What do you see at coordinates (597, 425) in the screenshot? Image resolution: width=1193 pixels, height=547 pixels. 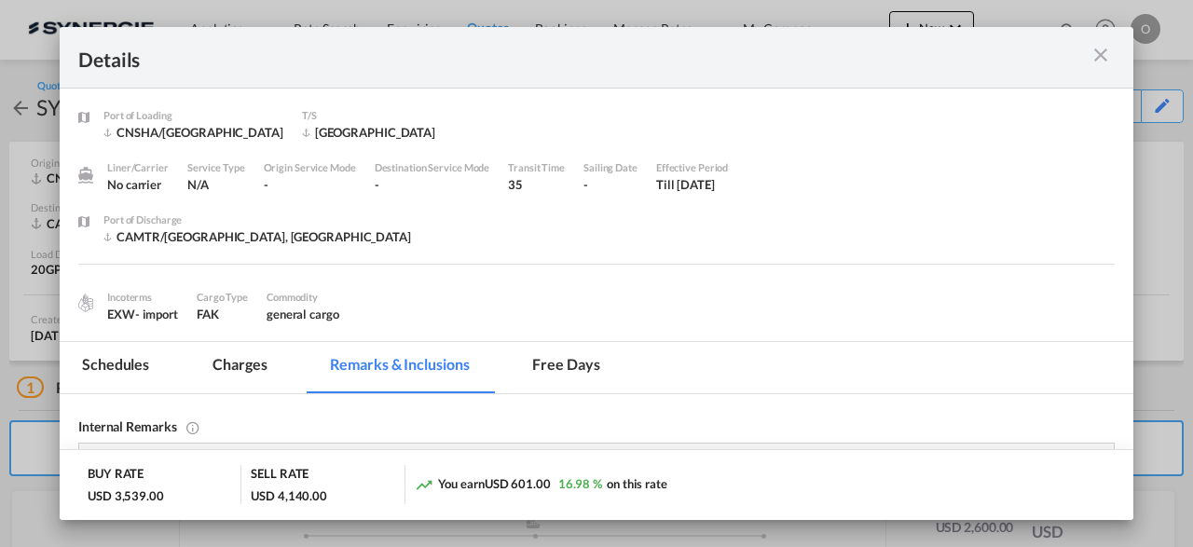 I see `div: Internal Remarks` at bounding box center [597, 425].